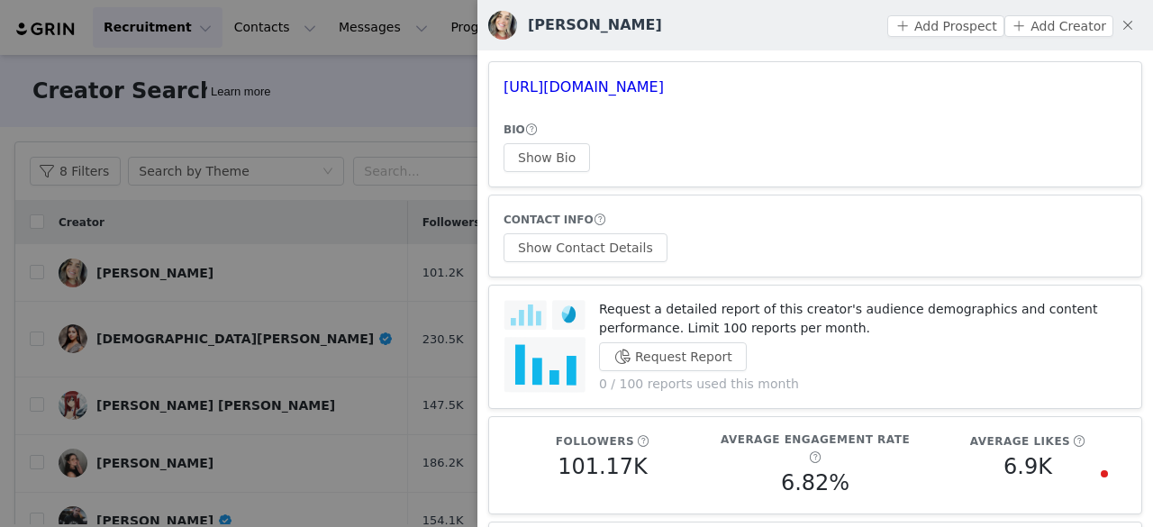 The height and width of the screenshot is (527, 1153). I want to click on h5: Followers, so click(595, 441).